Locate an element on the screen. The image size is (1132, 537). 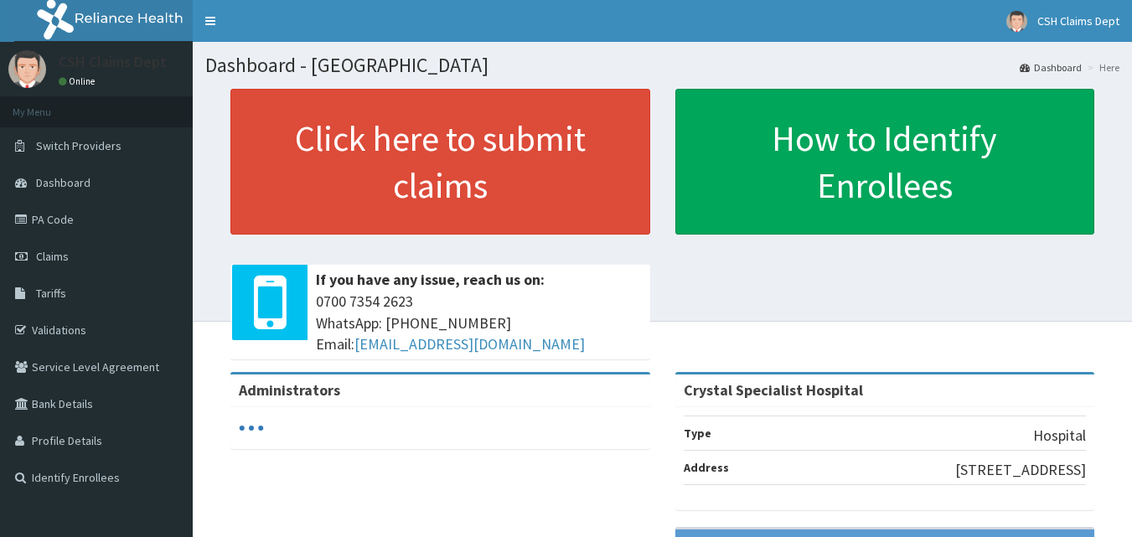
p: Hospital is located at coordinates (1059, 436).